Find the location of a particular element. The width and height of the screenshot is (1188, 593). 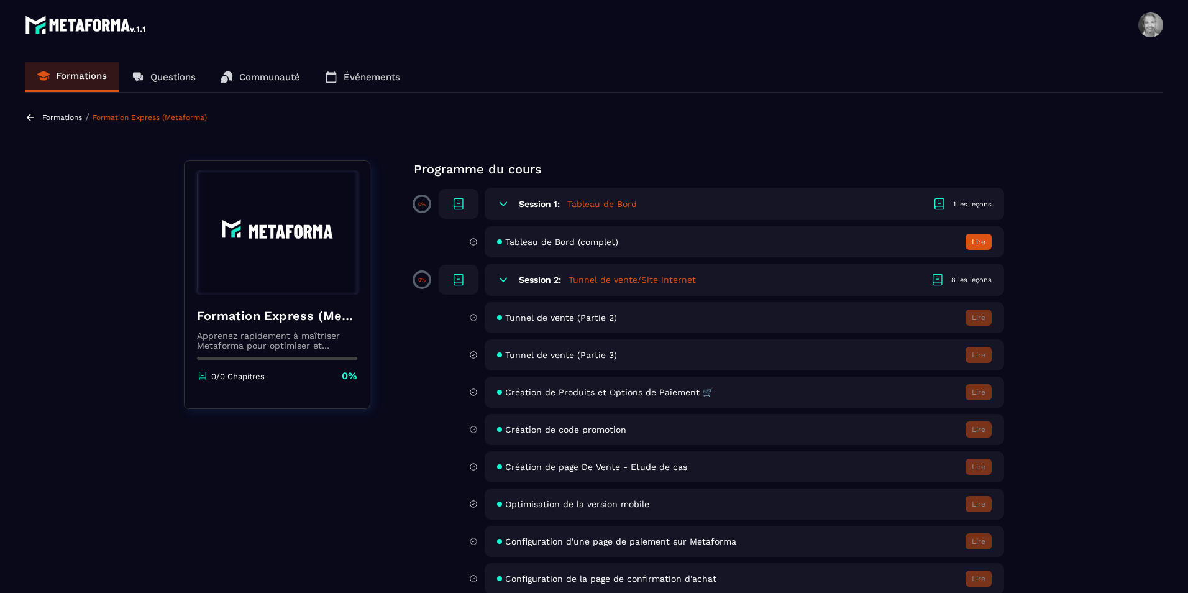

span: Tunnel de vente (Partie 3) is located at coordinates (561, 355).